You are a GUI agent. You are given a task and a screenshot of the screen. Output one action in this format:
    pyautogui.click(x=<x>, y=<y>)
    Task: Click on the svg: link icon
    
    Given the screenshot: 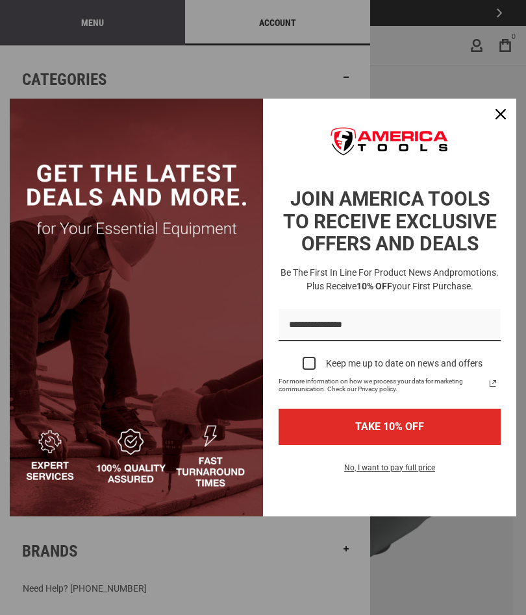 What is the action you would take?
    pyautogui.click(x=493, y=384)
    